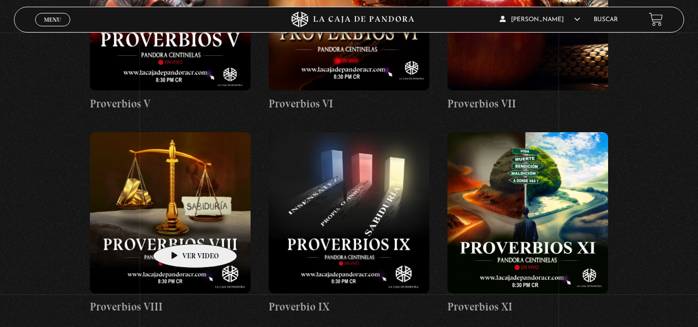 Image resolution: width=698 pixels, height=327 pixels. Describe the element at coordinates (52, 28) in the screenshot. I see `span: Cerrar` at that location.